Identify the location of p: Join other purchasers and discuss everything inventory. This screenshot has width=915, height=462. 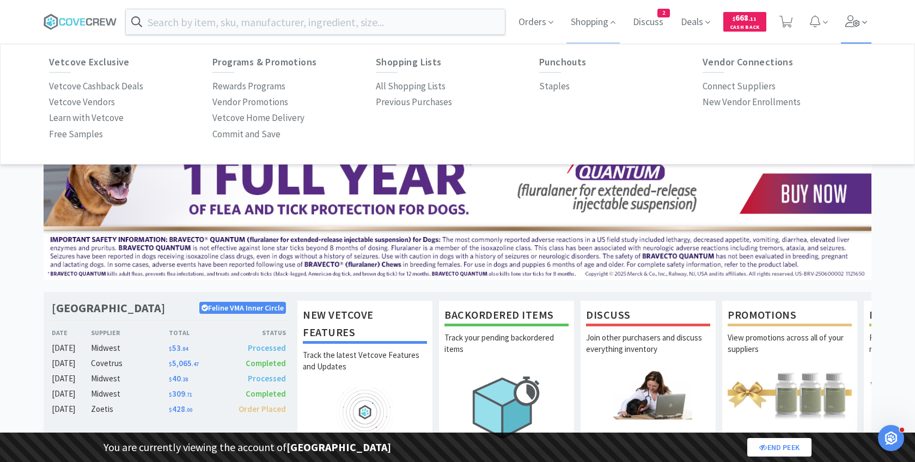
(648, 351).